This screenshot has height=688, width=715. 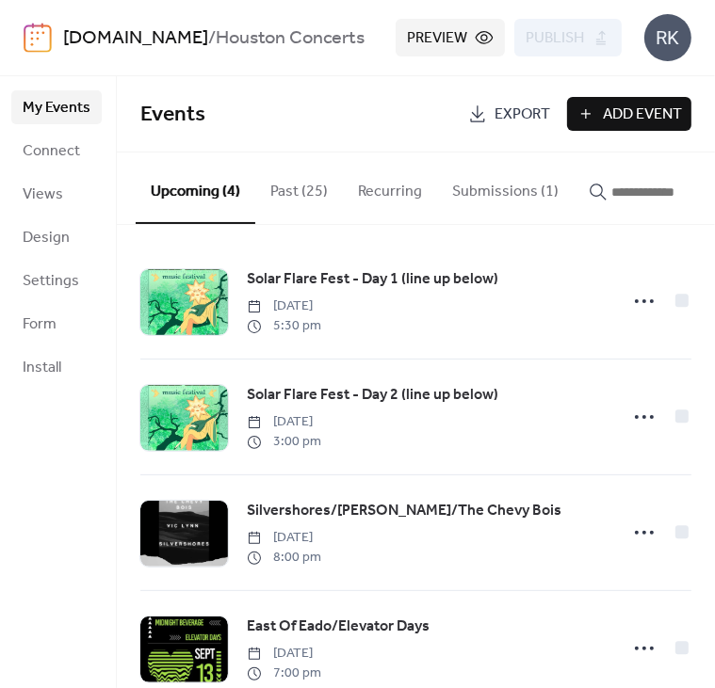 What do you see at coordinates (338, 627) in the screenshot?
I see `a: East Of Eado/Elevator Days` at bounding box center [338, 627].